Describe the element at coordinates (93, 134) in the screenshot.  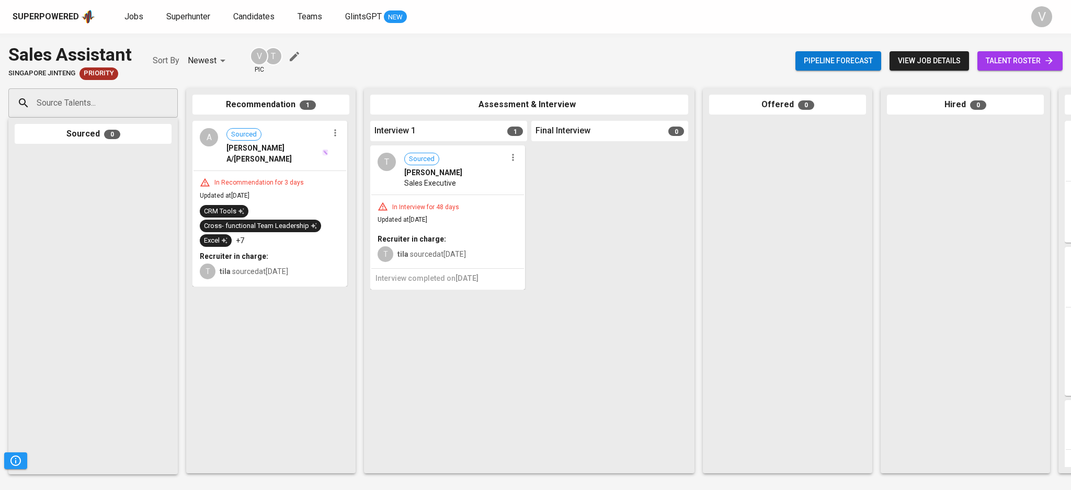
I see `div: Sourced` at that location.